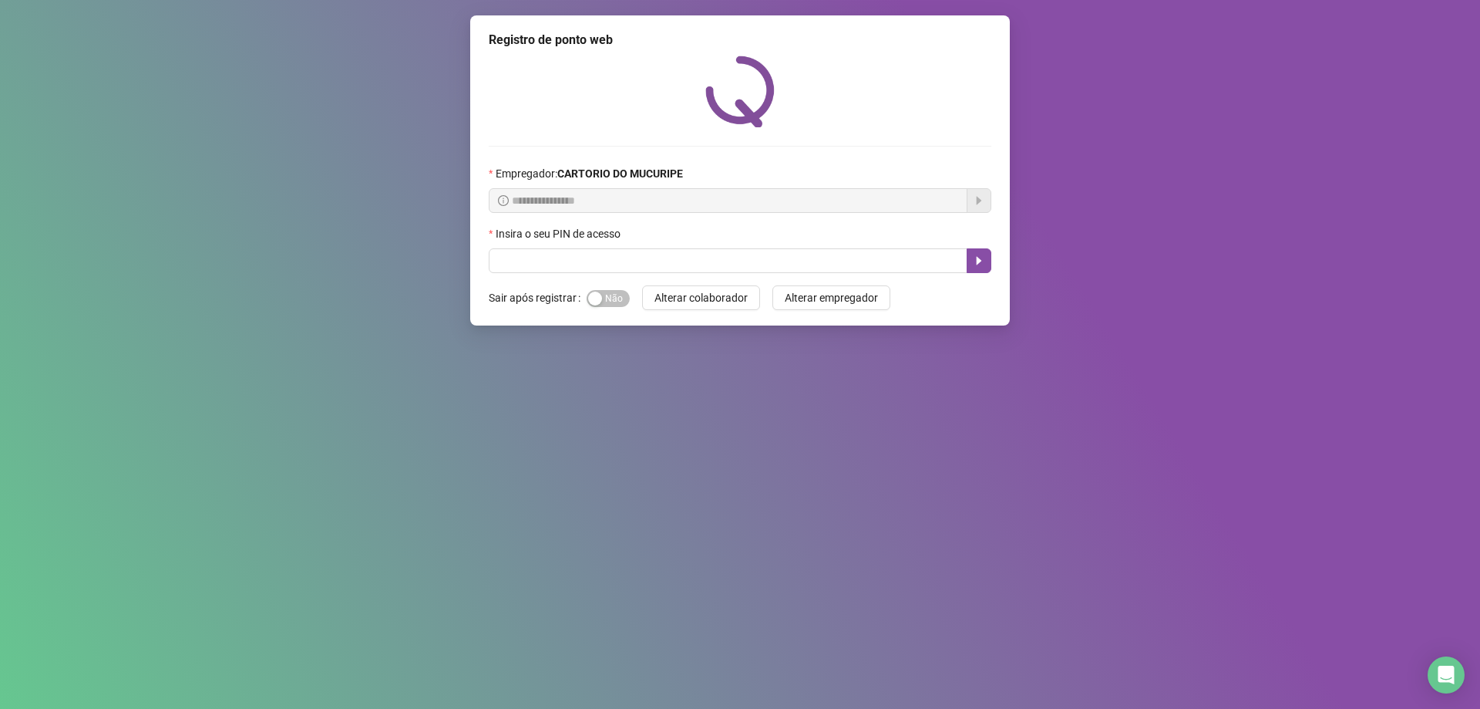 The height and width of the screenshot is (709, 1480). I want to click on label: Sair após registrar, so click(537, 298).